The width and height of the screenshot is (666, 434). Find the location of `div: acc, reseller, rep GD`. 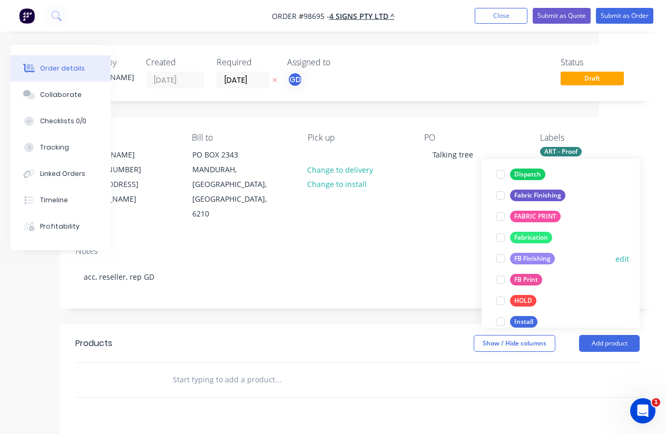

div: acc, reseller, rep GD is located at coordinates (357, 277).